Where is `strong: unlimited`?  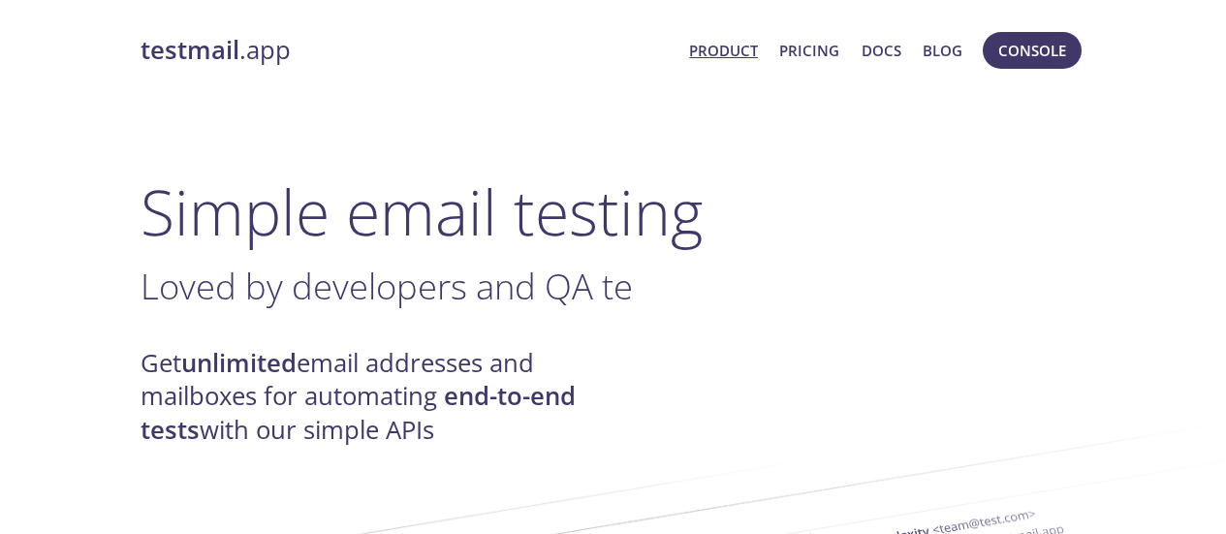 strong: unlimited is located at coordinates (238, 363).